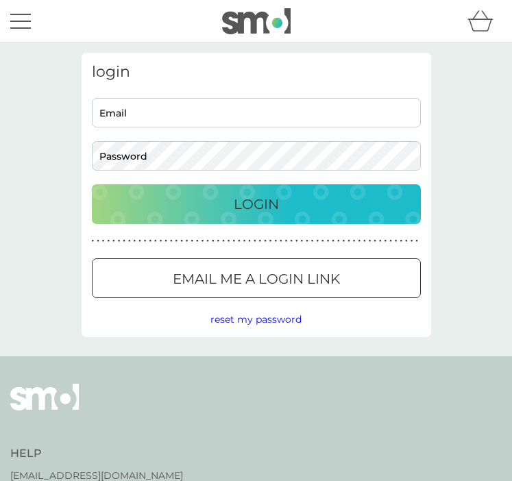 This screenshot has width=512, height=481. Describe the element at coordinates (97, 454) in the screenshot. I see `h4: Help` at that location.